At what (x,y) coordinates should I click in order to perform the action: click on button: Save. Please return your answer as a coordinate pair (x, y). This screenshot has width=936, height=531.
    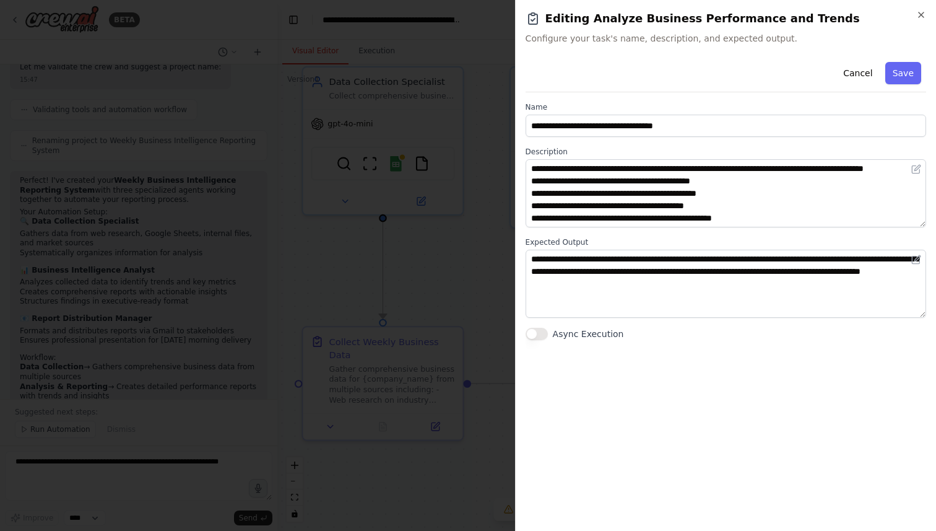
    Looking at the image, I should click on (904, 73).